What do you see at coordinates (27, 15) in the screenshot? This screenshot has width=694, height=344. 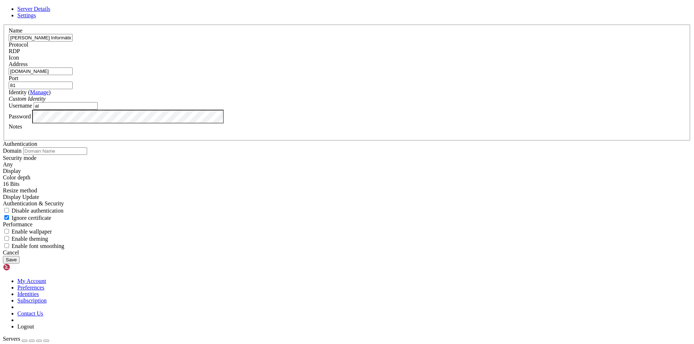 I see `span: Settings` at bounding box center [27, 15].